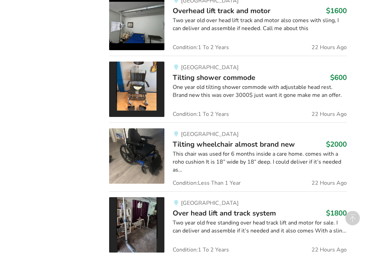  I want to click on h3: $1600, so click(337, 11).